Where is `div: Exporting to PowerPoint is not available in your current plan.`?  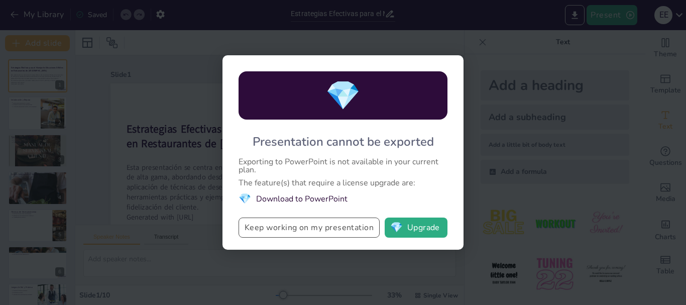
div: Exporting to PowerPoint is not available in your current plan. is located at coordinates (343, 166).